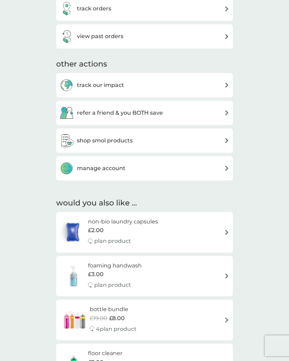  What do you see at coordinates (115, 266) in the screenshot?
I see `h6: foaming handwash` at bounding box center [115, 266].